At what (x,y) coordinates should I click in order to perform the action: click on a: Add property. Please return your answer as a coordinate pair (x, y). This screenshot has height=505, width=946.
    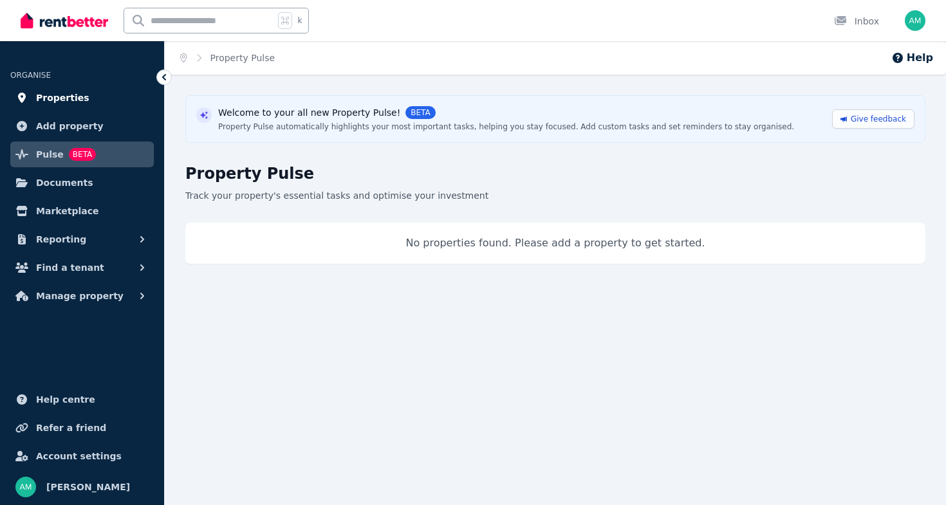
    Looking at the image, I should click on (82, 126).